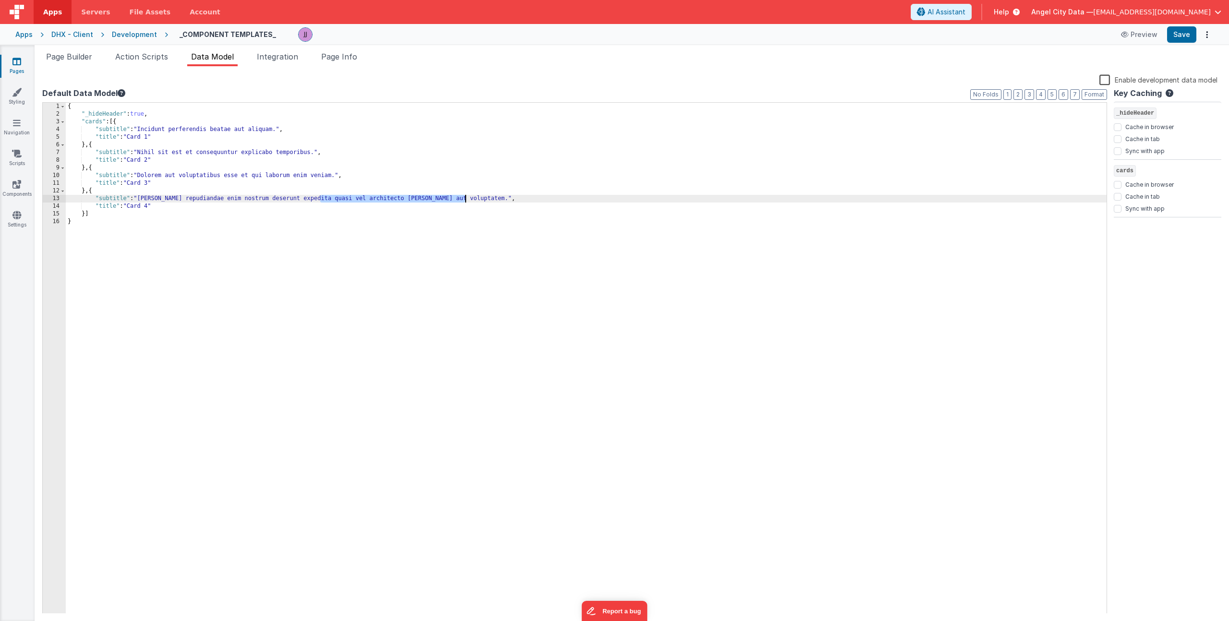  Describe the element at coordinates (54, 206) in the screenshot. I see `div: 14` at that location.